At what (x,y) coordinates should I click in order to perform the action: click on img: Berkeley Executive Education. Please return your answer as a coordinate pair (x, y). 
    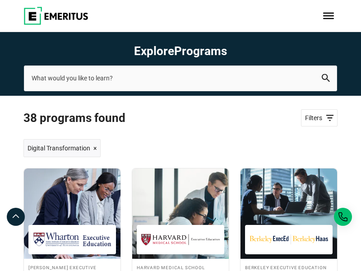
    Looking at the image, I should click on (289, 239).